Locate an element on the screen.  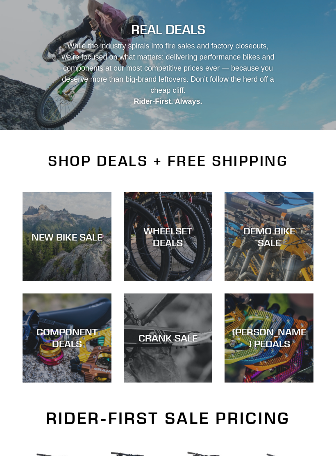
h2: REAL DEALS is located at coordinates (168, 30).